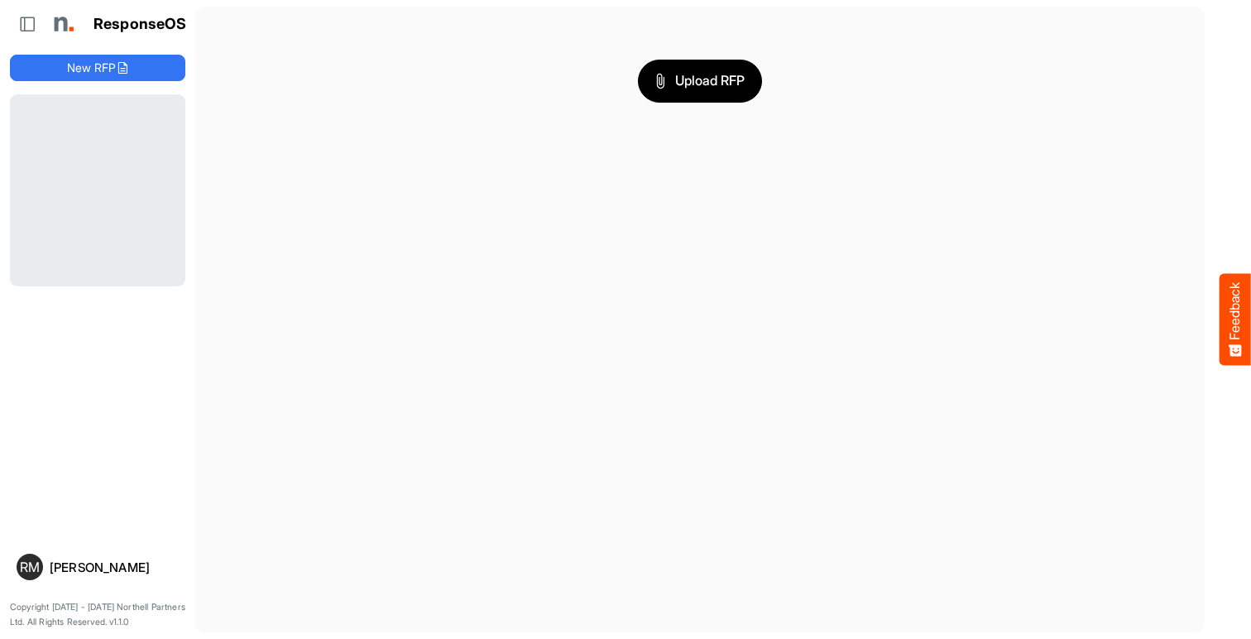 Image resolution: width=1251 pixels, height=639 pixels. Describe the element at coordinates (140, 24) in the screenshot. I see `h1: ResponseOS` at that location.